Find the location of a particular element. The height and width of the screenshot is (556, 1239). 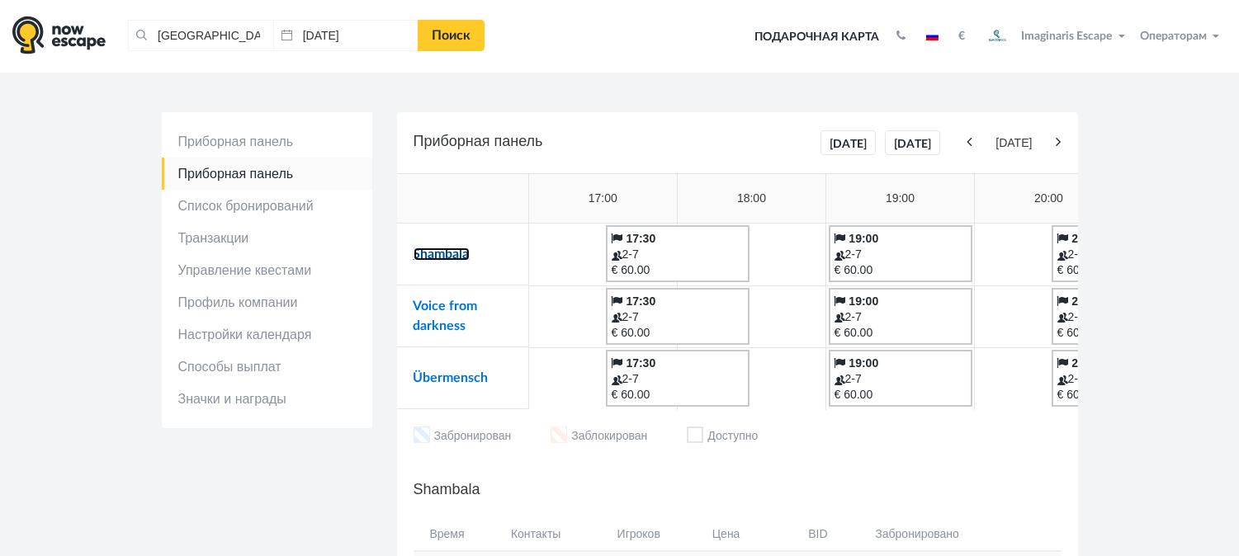

a: Voice from darkness is located at coordinates (446, 316).